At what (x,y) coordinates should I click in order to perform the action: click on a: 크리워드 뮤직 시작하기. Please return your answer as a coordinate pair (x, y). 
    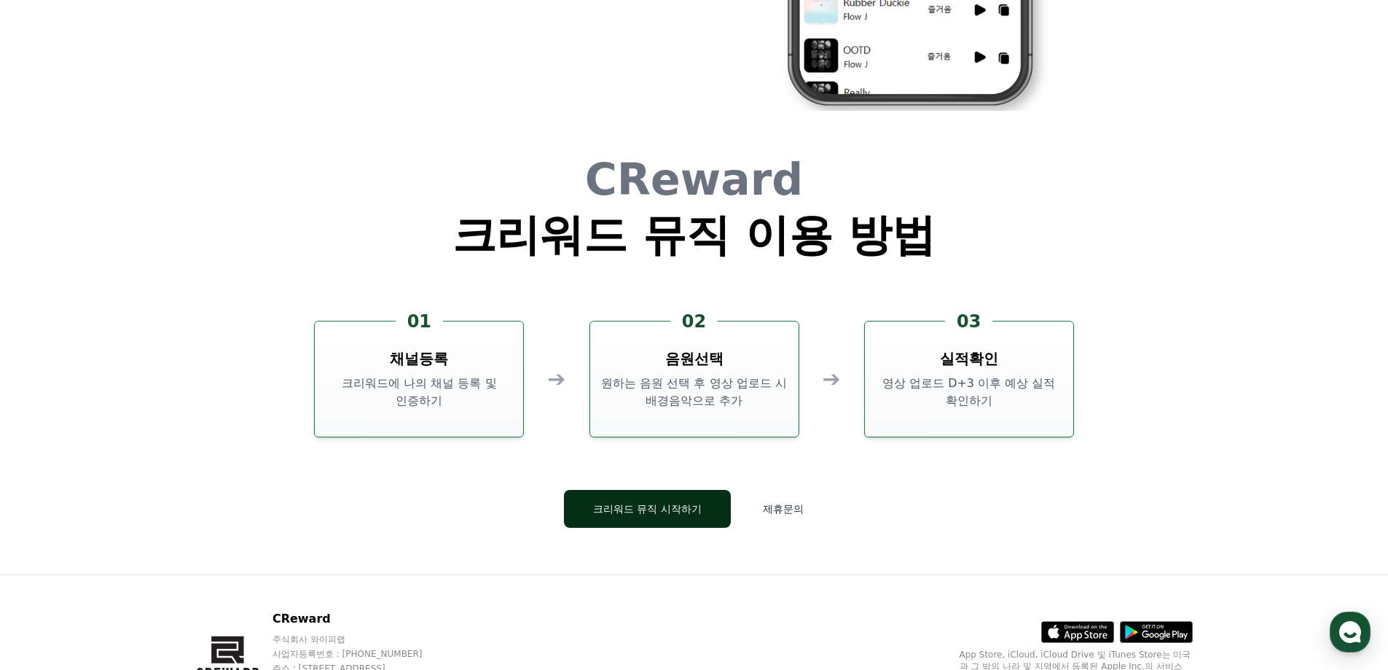
    Looking at the image, I should click on (647, 509).